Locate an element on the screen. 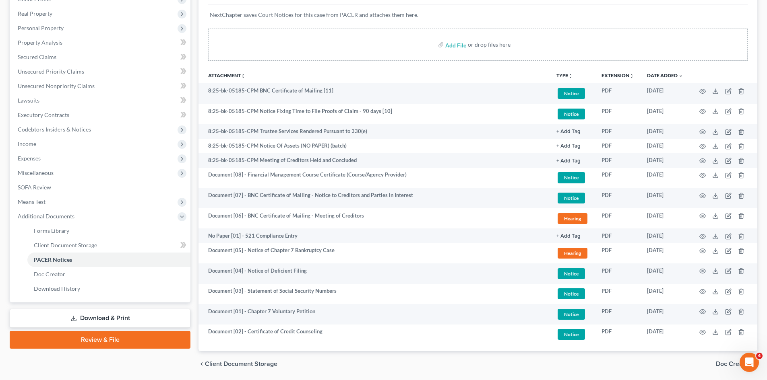  span: Codebtors Insiders & Notices is located at coordinates (54, 129).